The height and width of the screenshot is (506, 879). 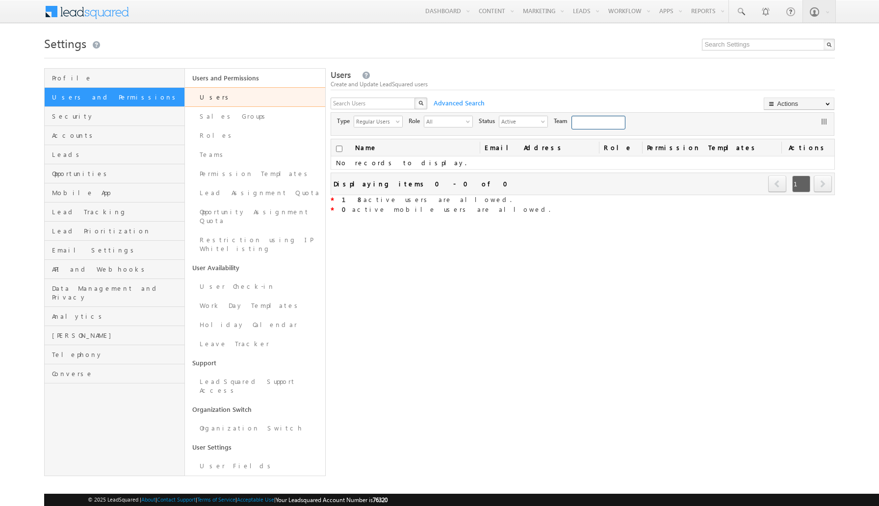 I want to click on a: Leave Tracker, so click(x=255, y=344).